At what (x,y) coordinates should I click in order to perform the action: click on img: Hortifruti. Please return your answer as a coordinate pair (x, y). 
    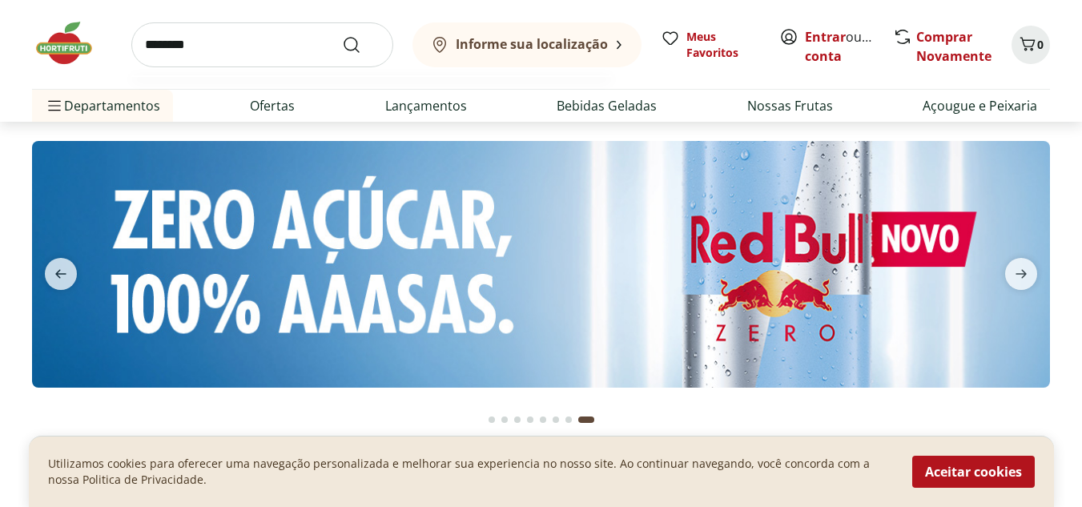
    Looking at the image, I should click on (72, 43).